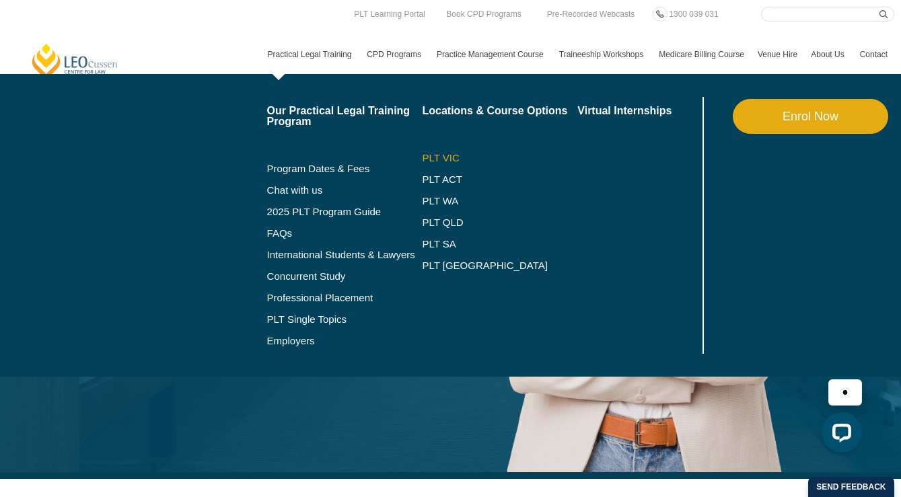 The image size is (901, 497). What do you see at coordinates (777, 54) in the screenshot?
I see `a: Venue Hire` at bounding box center [777, 54].